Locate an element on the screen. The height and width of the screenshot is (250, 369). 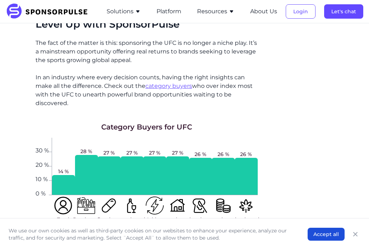
span: purchased grilling products is located at coordinates (177, 227).